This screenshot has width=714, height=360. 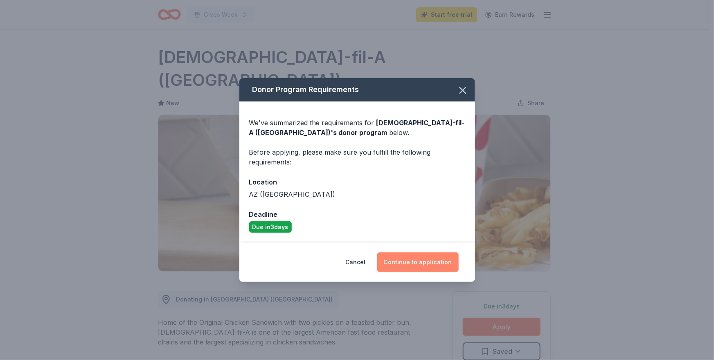 What do you see at coordinates (270, 227) in the screenshot?
I see `div: Due in 3 days` at bounding box center [270, 227].